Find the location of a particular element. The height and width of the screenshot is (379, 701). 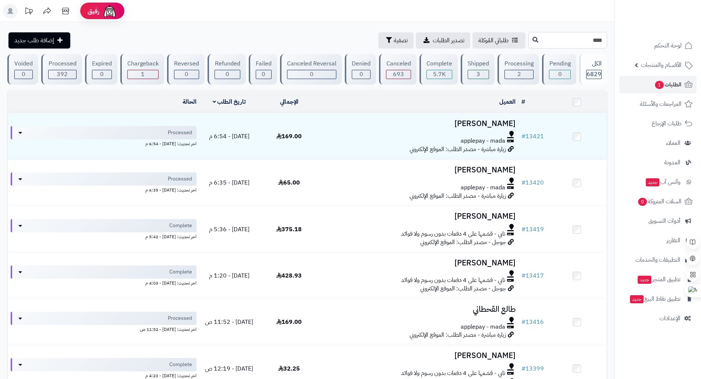

a: #13399 is located at coordinates (532, 369).